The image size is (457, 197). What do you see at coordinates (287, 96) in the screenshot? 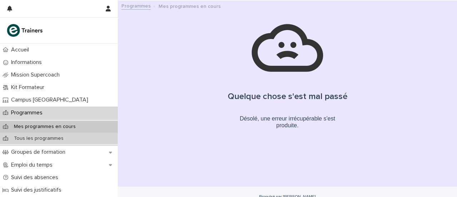
I see `font: Quelque chose s'est mal passé` at bounding box center [287, 96].